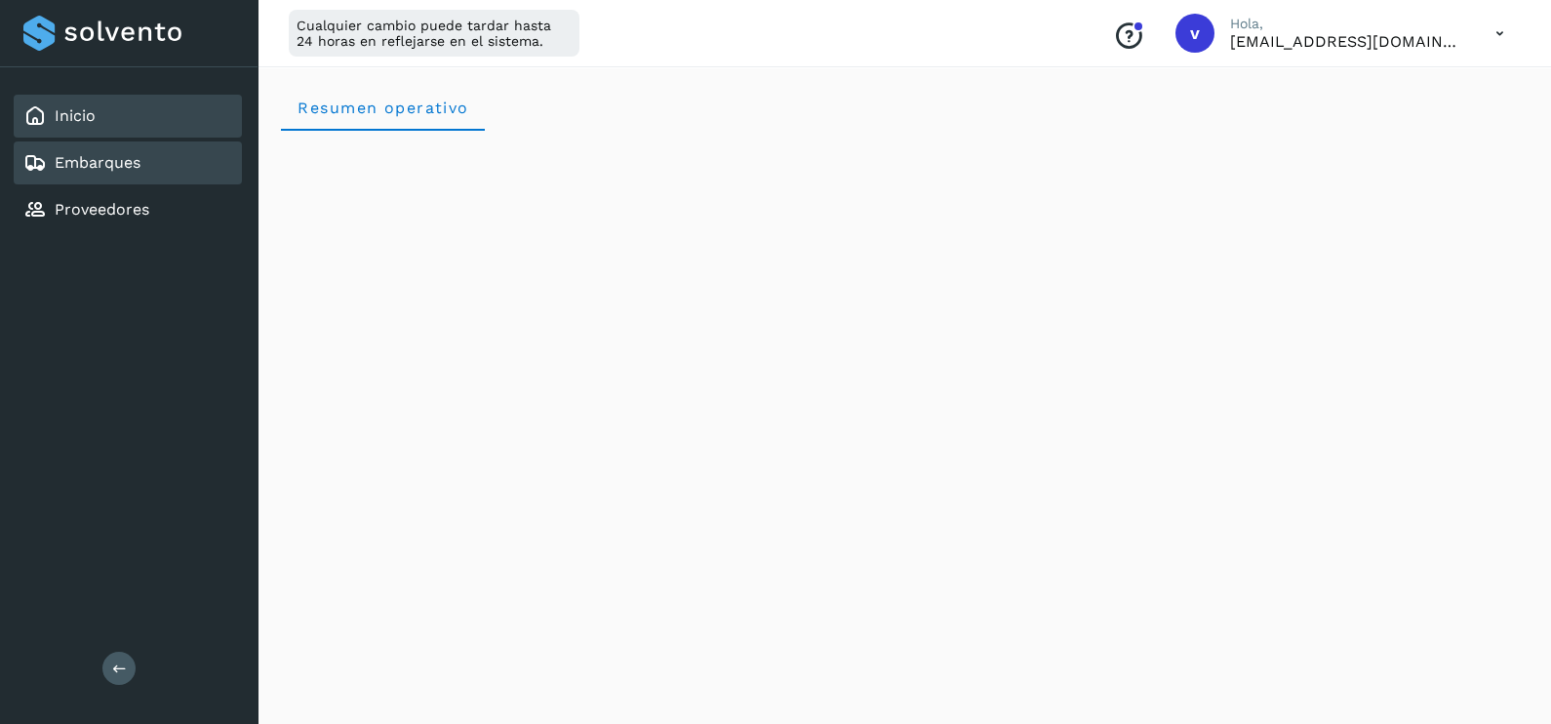 This screenshot has height=724, width=1551. I want to click on div: Inicio, so click(128, 116).